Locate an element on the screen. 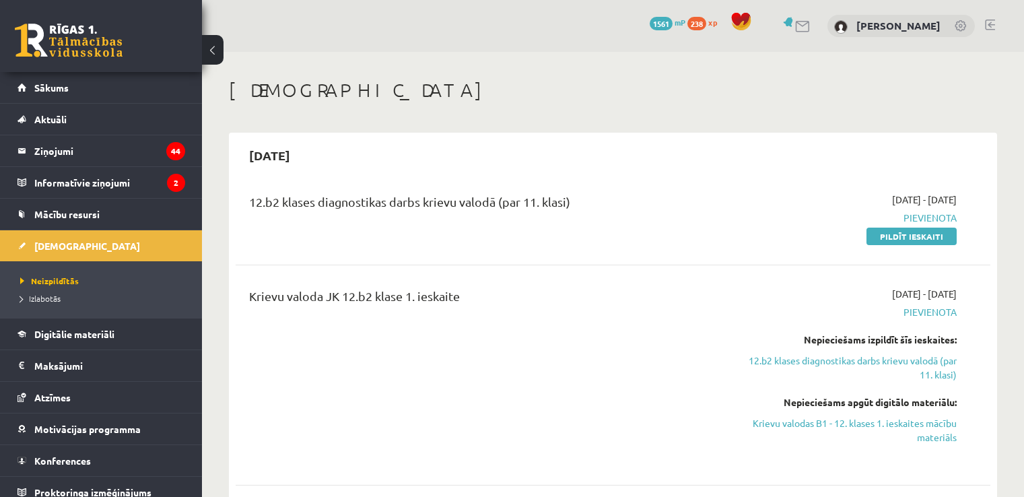  div: 12.b2 klases diagnostikas darbs krievu valodā (par 11. klasi) is located at coordinates (481, 205).